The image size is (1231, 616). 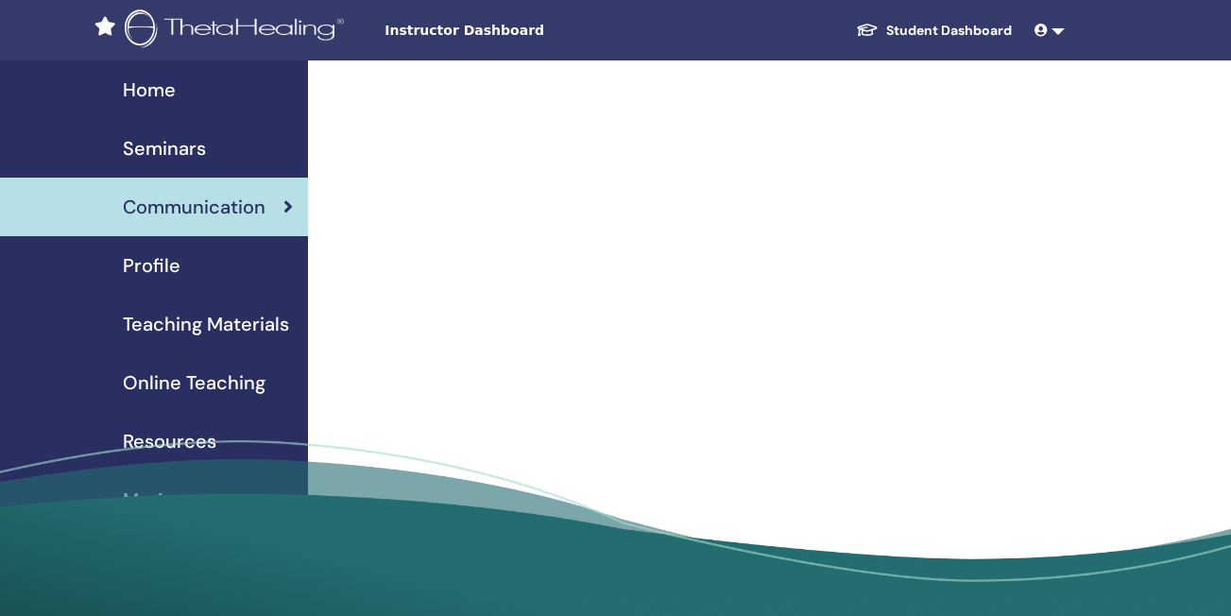 What do you see at coordinates (867, 29) in the screenshot?
I see `img: graduation-cap-white.svg` at bounding box center [867, 29].